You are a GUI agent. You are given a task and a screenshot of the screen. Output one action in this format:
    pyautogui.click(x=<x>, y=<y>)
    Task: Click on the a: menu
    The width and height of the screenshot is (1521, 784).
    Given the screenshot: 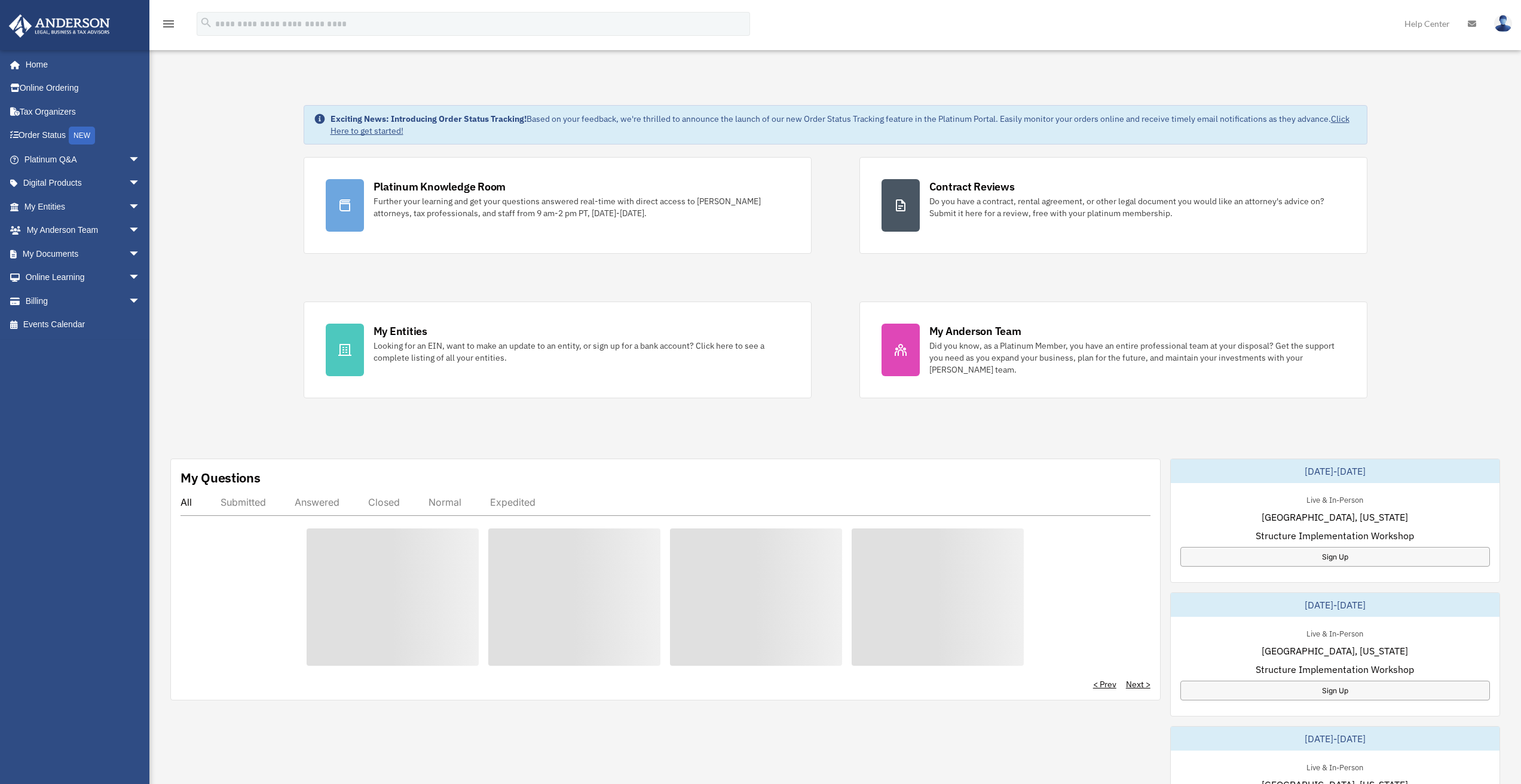 What is the action you would take?
    pyautogui.click(x=169, y=26)
    